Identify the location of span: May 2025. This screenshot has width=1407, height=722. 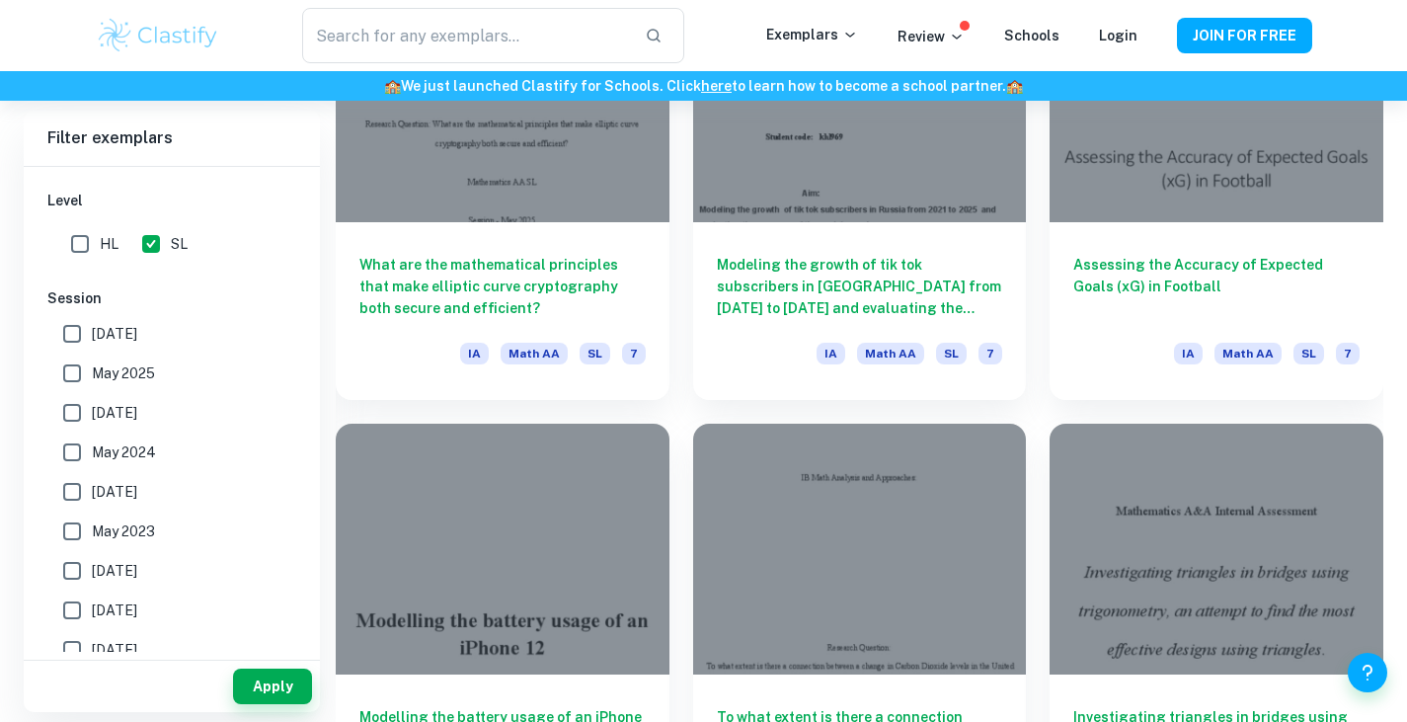
(123, 373).